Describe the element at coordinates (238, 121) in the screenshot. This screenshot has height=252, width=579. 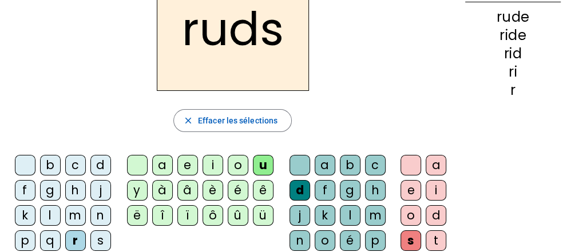
I see `span: Effacer les sélections` at that location.